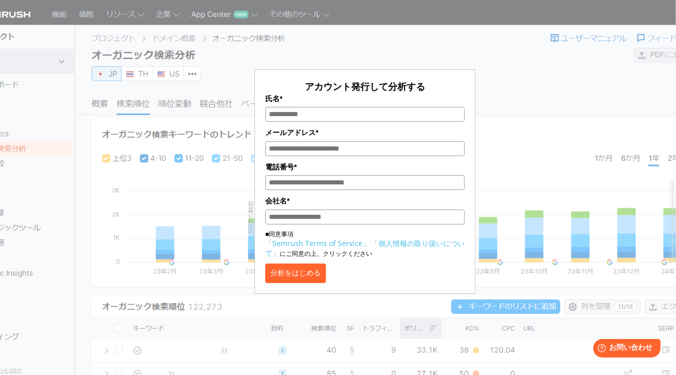 The height and width of the screenshot is (375, 676). What do you see at coordinates (365, 167) in the screenshot?
I see `label: 電話番号*` at bounding box center [365, 167].